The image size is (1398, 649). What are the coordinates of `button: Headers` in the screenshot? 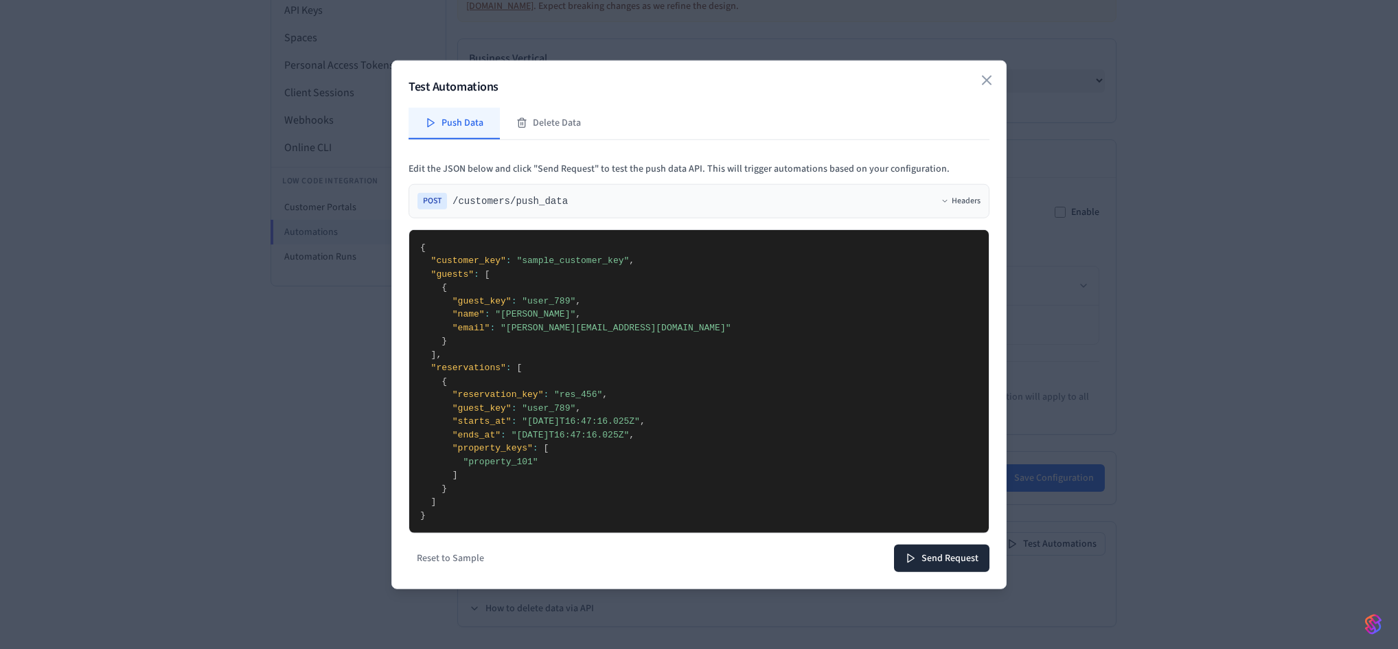 It's located at (961, 201).